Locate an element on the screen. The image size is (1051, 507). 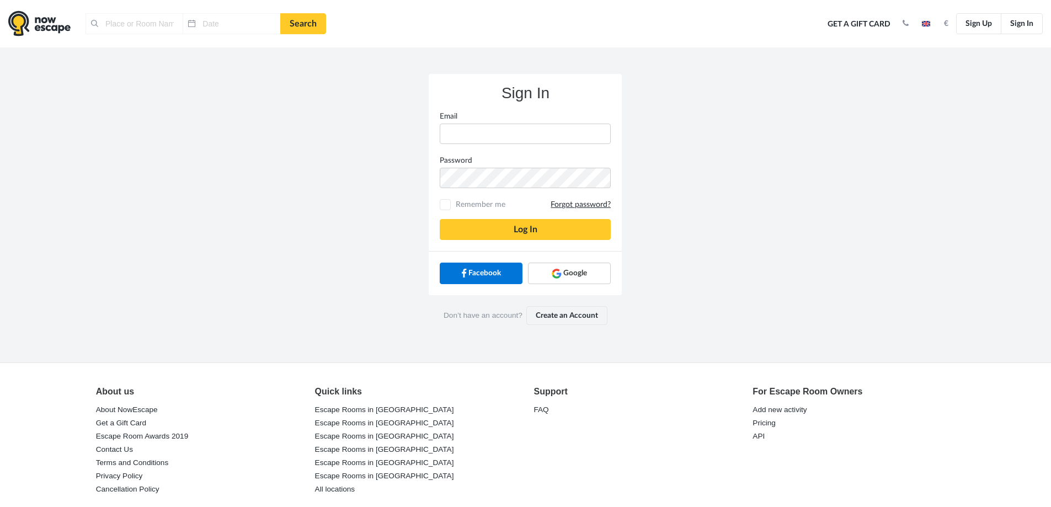
a: All locations is located at coordinates (335, 489).